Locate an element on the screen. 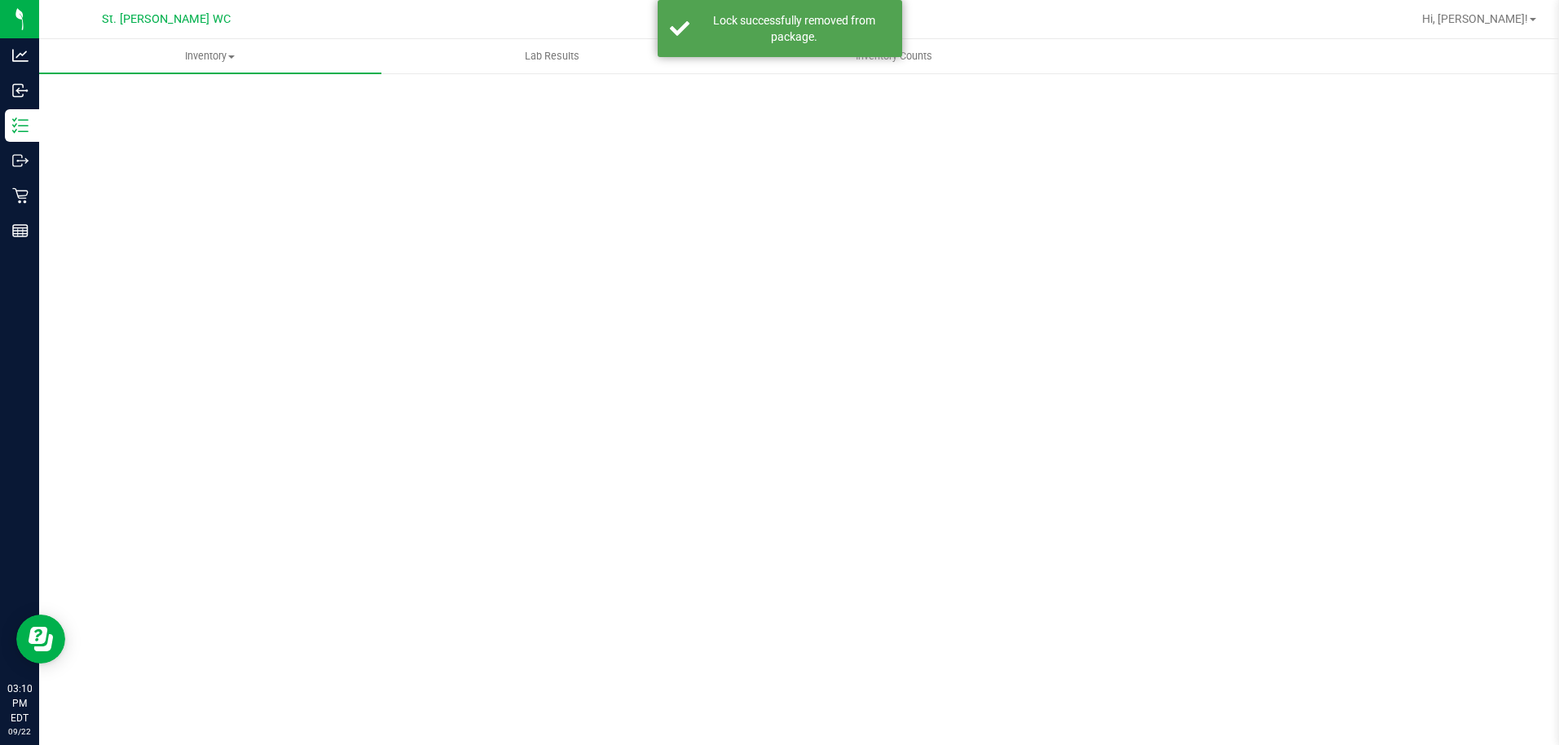 The image size is (1559, 745). a: Inventory is located at coordinates (210, 56).